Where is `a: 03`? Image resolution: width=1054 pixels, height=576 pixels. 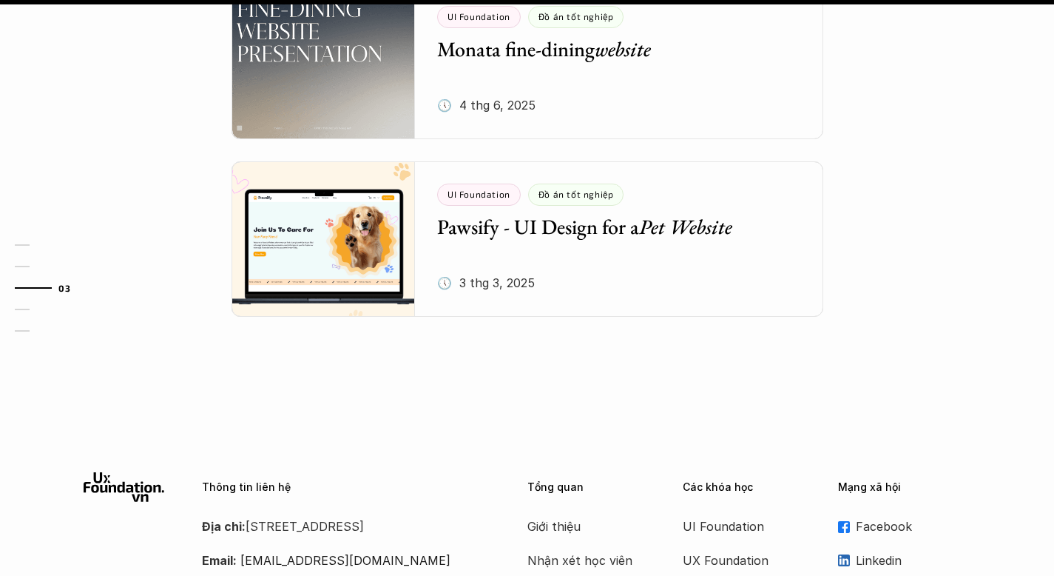
a: 03 is located at coordinates (50, 288).